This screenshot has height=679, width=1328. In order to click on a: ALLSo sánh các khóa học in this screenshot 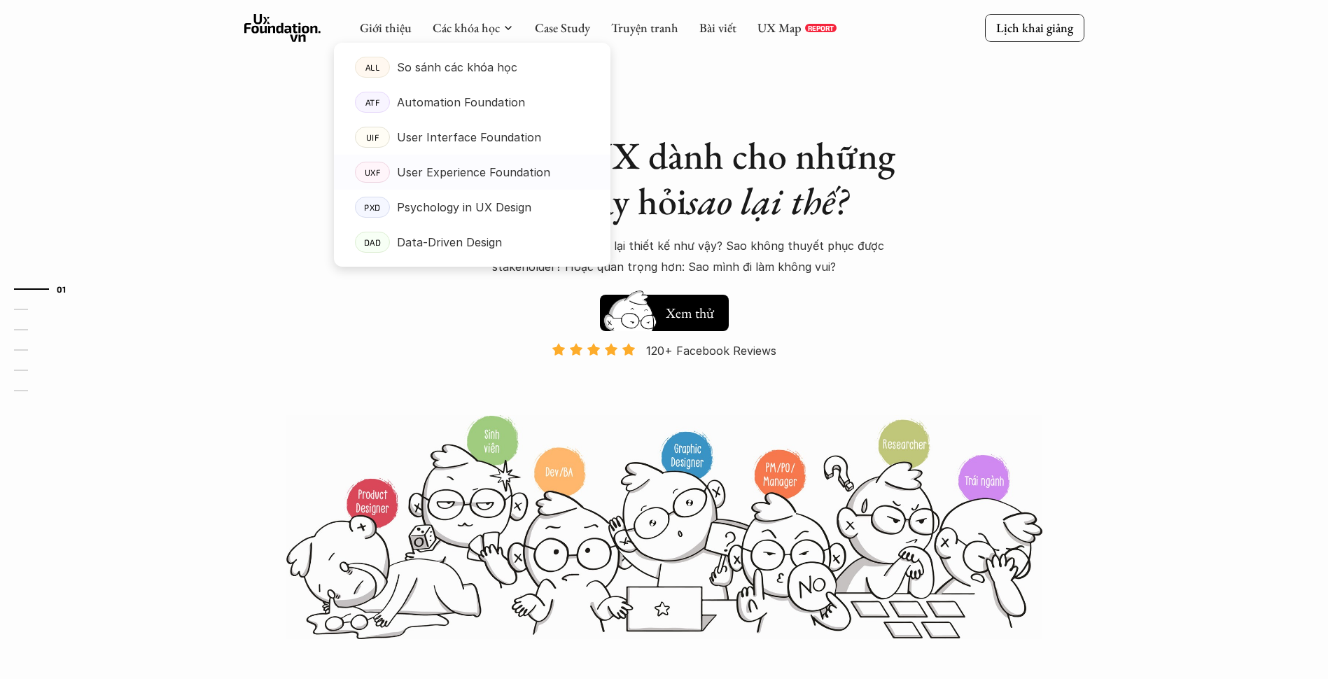, I will do `click(472, 67)`.